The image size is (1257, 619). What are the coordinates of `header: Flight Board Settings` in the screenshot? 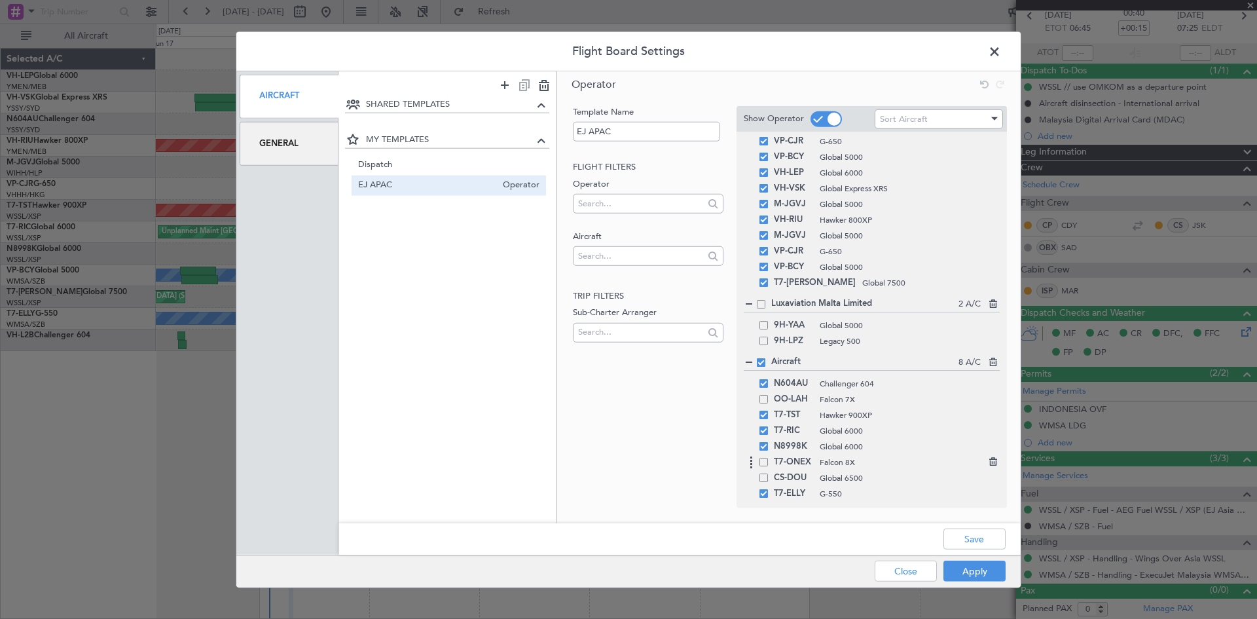 It's located at (628, 51).